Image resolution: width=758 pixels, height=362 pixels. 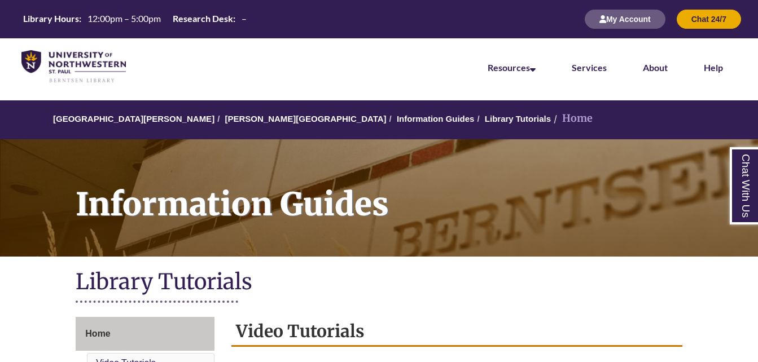 I want to click on a: Services, so click(x=589, y=67).